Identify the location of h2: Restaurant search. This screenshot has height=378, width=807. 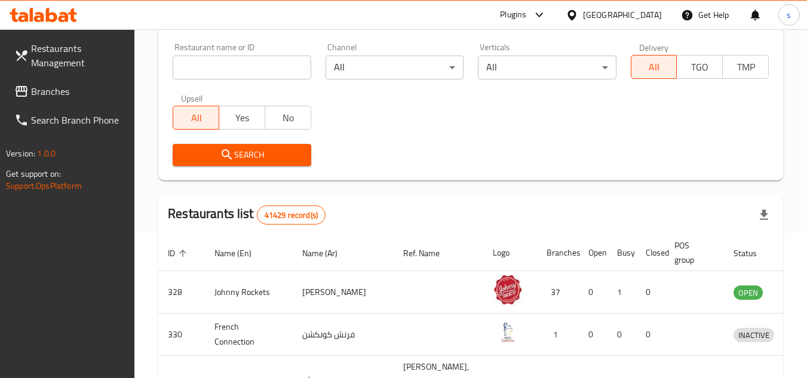
(470, 23).